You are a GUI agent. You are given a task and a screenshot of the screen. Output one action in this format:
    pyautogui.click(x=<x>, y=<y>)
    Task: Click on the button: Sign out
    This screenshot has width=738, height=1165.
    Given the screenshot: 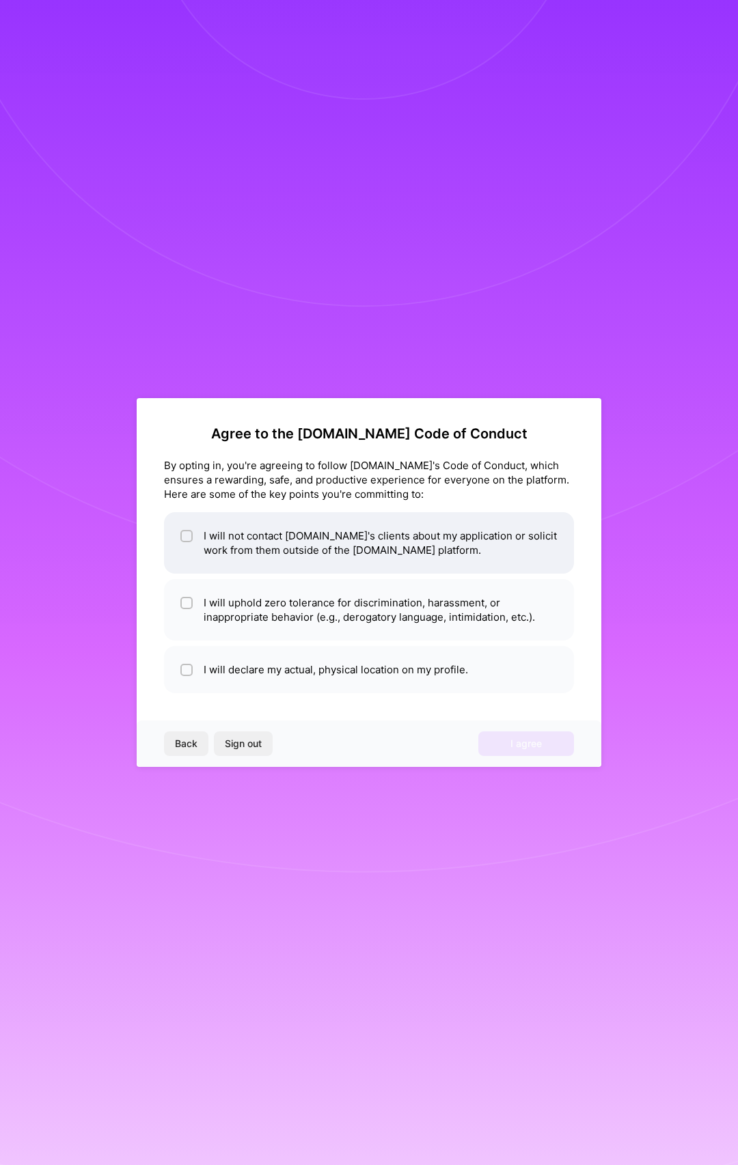 What is the action you would take?
    pyautogui.click(x=243, y=744)
    